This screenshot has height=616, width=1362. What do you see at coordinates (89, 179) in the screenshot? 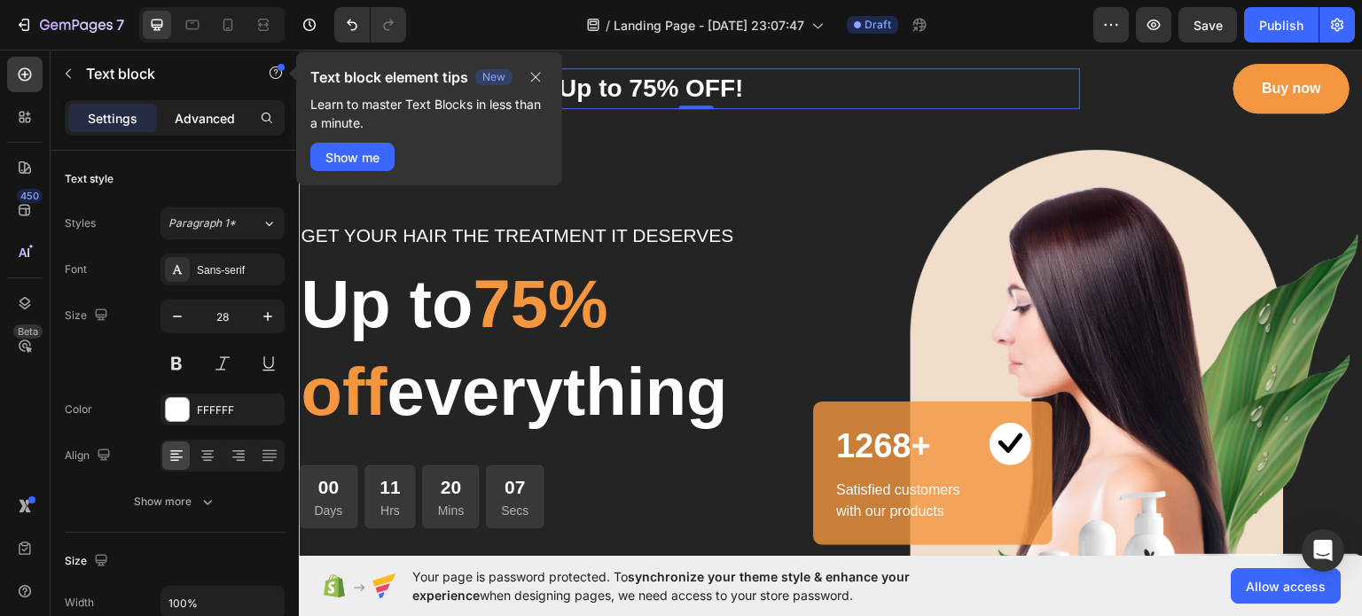
I see `div: Text style` at bounding box center [89, 179].